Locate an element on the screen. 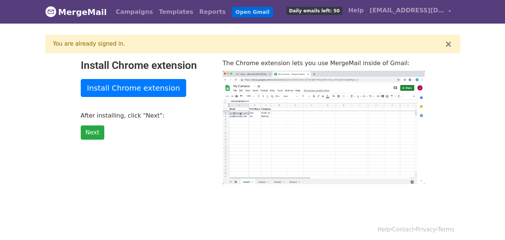  h2: Install Chrome extension is located at coordinates (146, 65).